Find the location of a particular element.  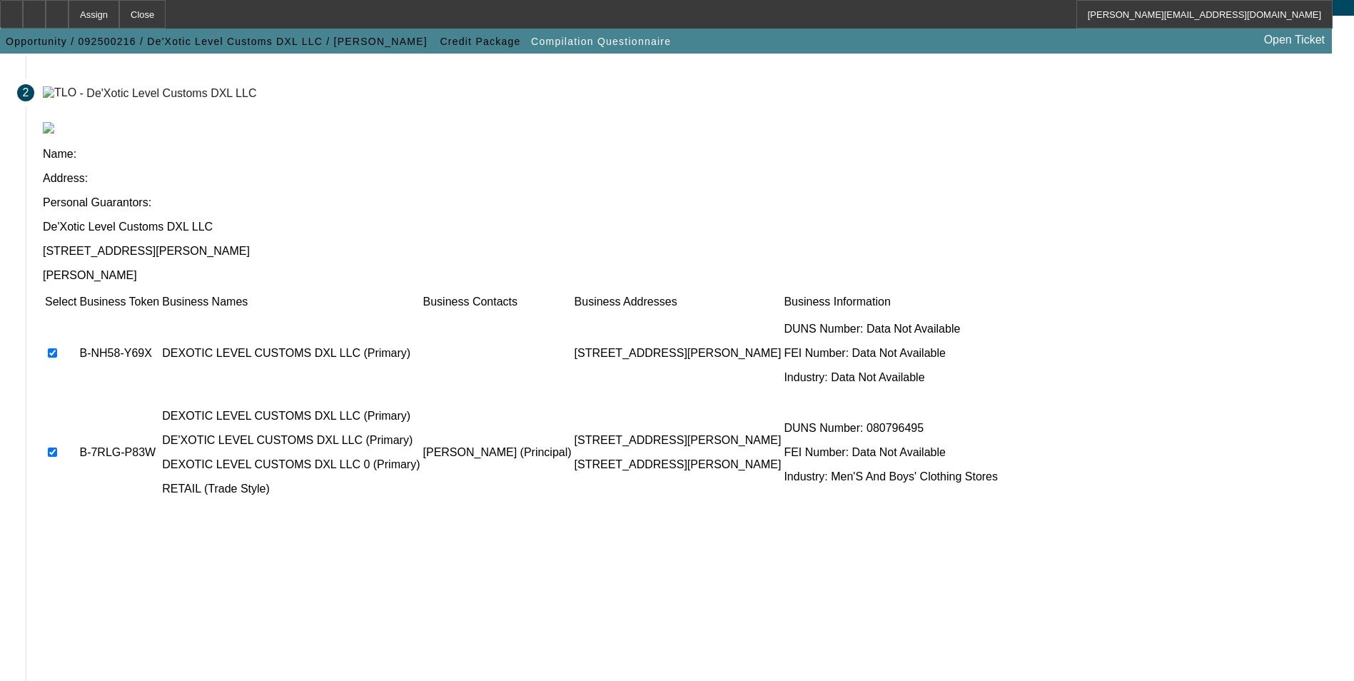

p: Address: is located at coordinates (690, 178).